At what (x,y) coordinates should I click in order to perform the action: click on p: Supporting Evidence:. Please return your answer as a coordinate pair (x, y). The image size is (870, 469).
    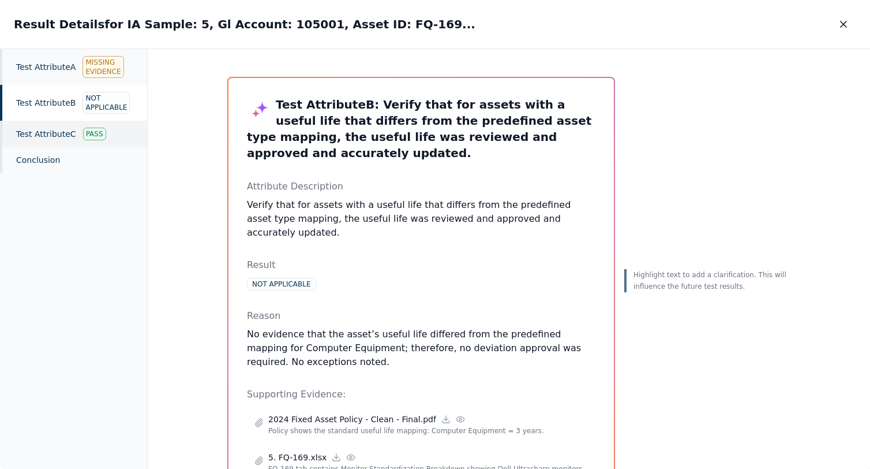
    Looking at the image, I should click on (421, 394).